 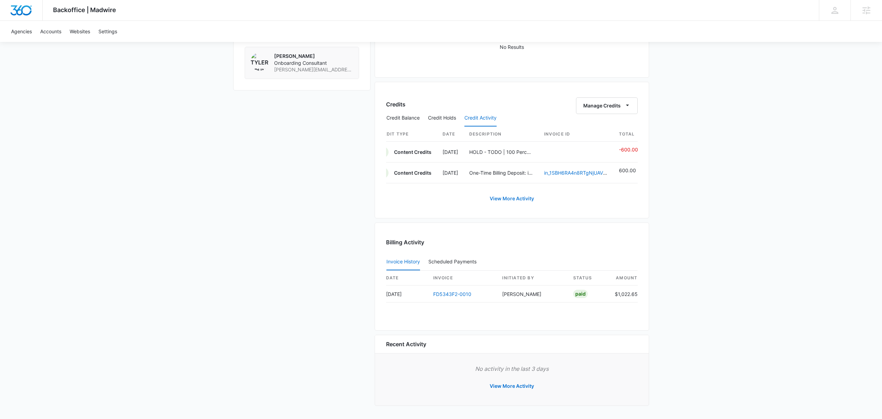 What do you see at coordinates (21, 31) in the screenshot?
I see `a: Agencies` at bounding box center [21, 31].